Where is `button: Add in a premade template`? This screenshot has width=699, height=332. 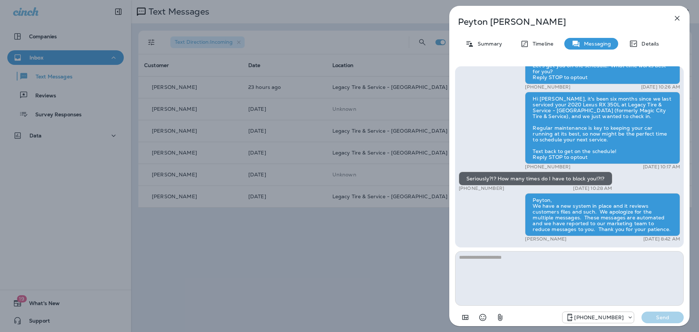 button: Add in a premade template is located at coordinates (466, 317).